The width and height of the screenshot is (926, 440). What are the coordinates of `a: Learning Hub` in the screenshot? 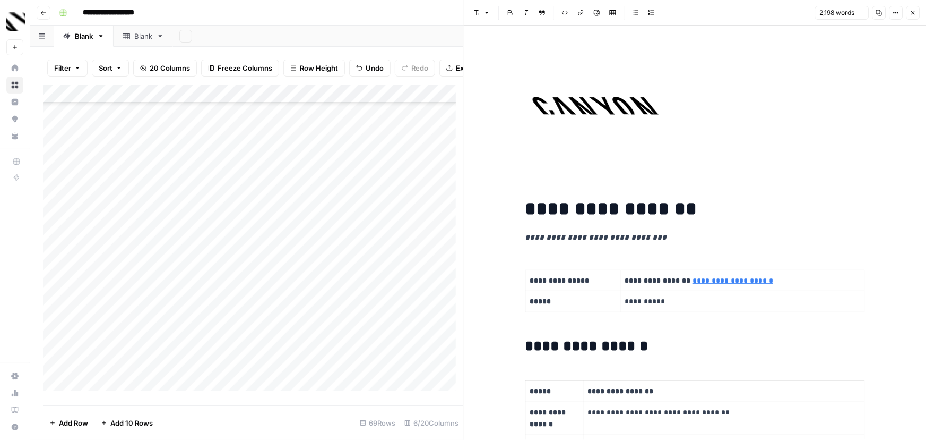 It's located at (15, 410).